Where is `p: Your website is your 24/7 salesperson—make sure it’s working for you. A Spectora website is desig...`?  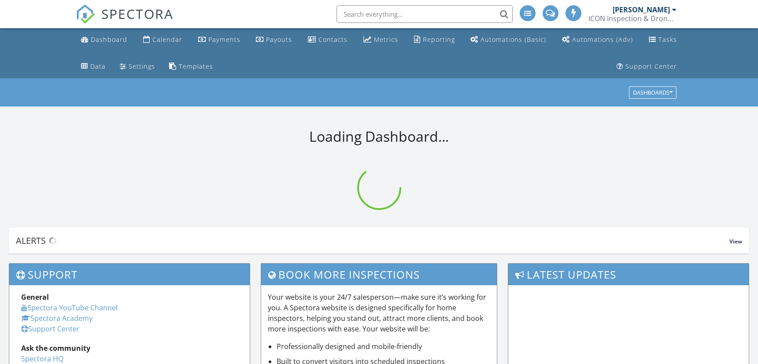
p: Your website is your 24/7 salesperson—make sure it’s working for you. A Spectora website is desig... is located at coordinates (379, 313).